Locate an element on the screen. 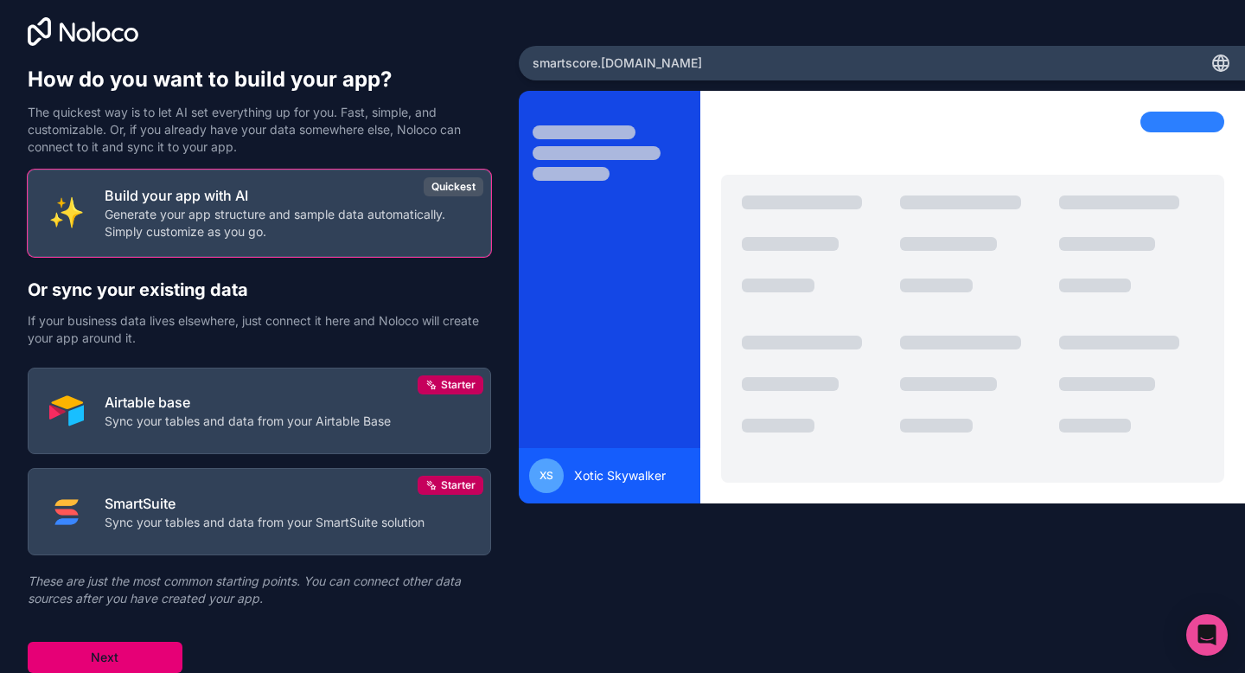 The image size is (1245, 673). h2: Or sync your existing data is located at coordinates (259, 290).